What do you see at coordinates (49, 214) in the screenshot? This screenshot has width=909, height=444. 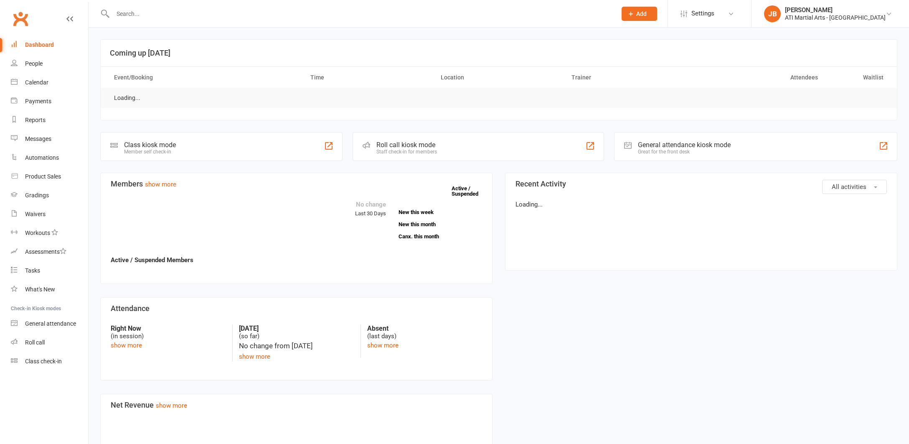 I see `a: Waivers` at bounding box center [49, 214].